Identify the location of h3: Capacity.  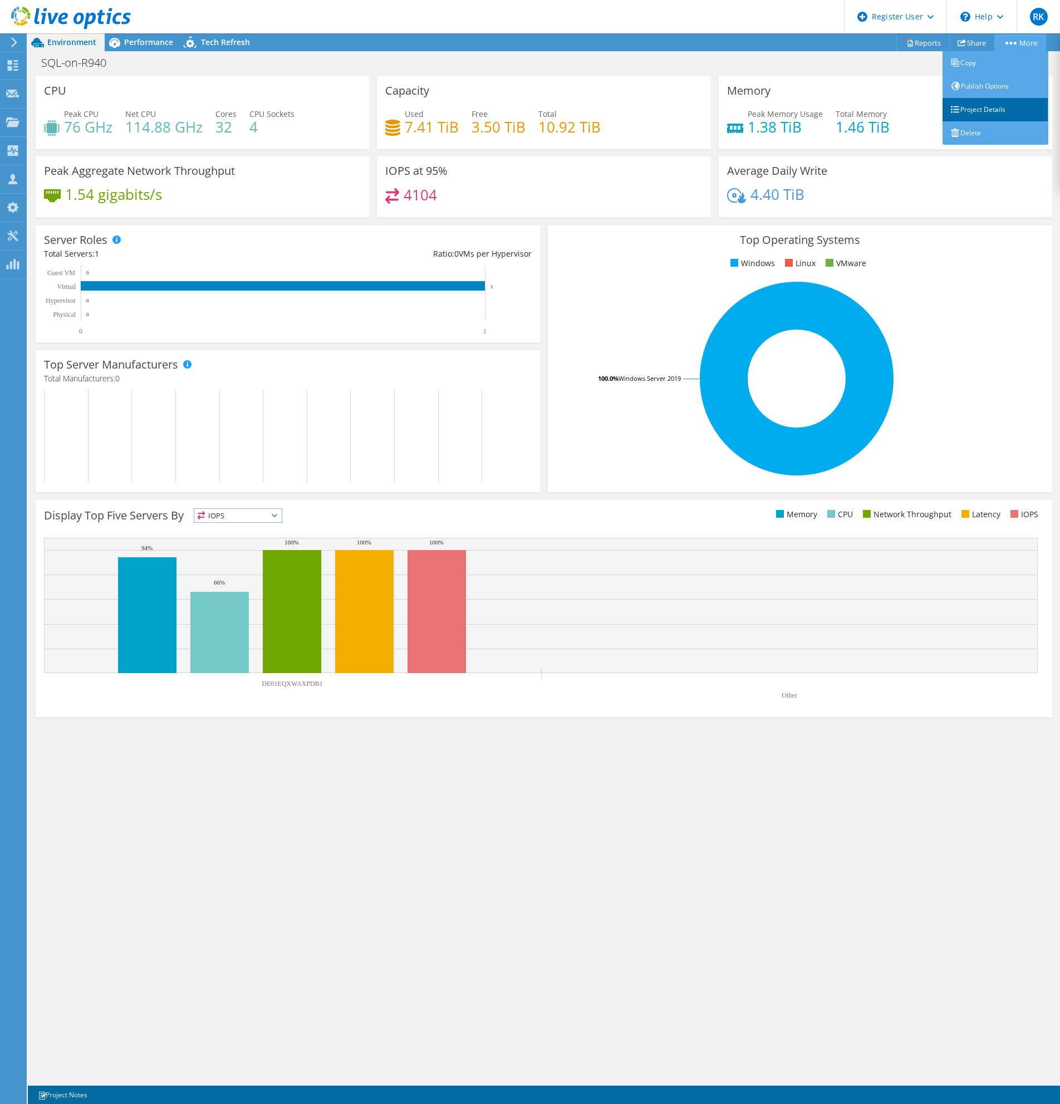
(407, 91).